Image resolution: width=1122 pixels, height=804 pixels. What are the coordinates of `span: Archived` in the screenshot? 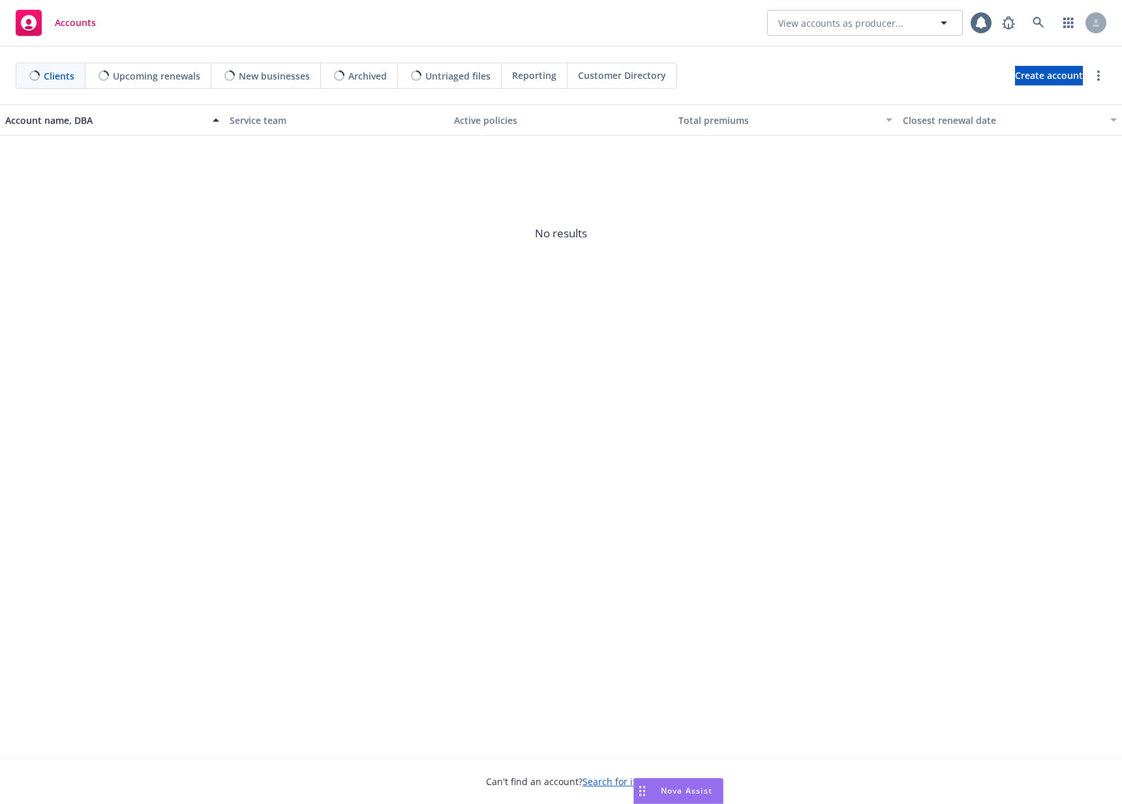 It's located at (367, 76).